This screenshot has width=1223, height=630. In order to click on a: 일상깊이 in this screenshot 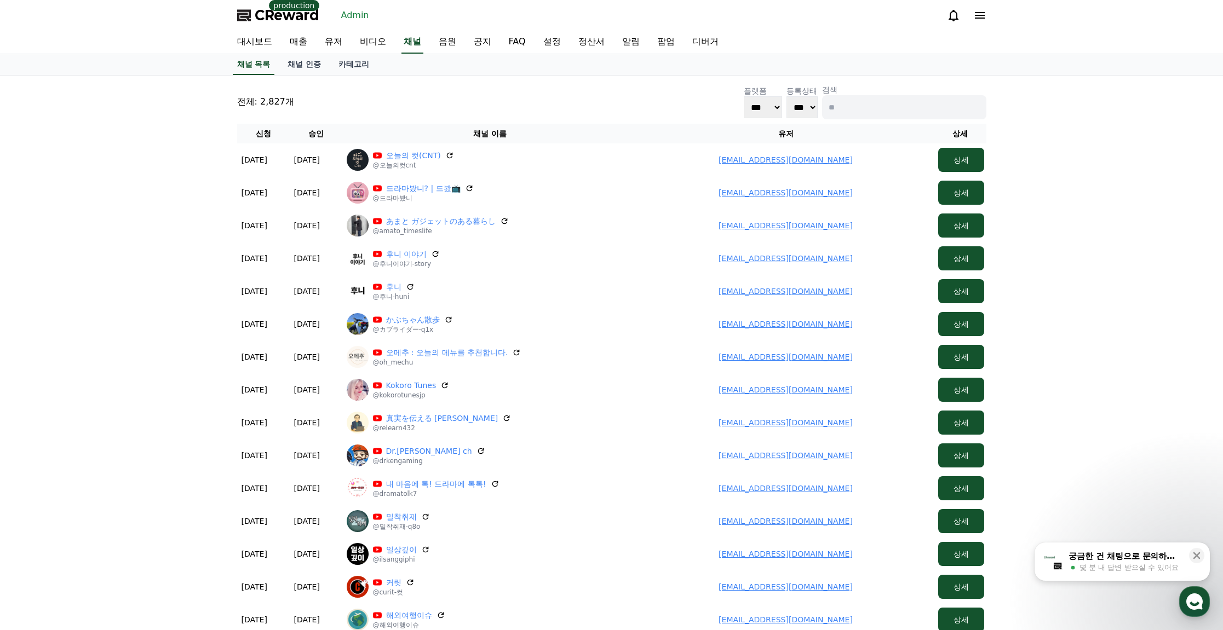, I will do `click(401, 550)`.